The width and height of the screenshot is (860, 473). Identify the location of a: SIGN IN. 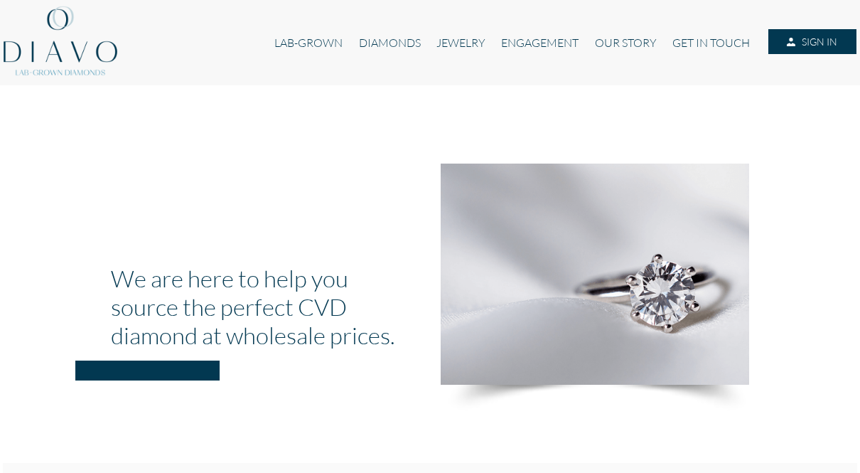
(813, 42).